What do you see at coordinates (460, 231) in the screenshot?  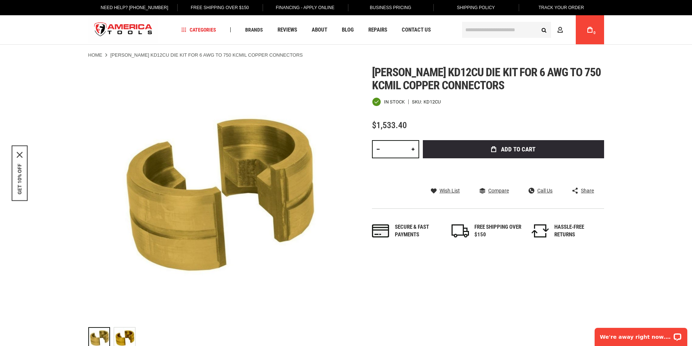 I see `img: shipping` at bounding box center [460, 231].